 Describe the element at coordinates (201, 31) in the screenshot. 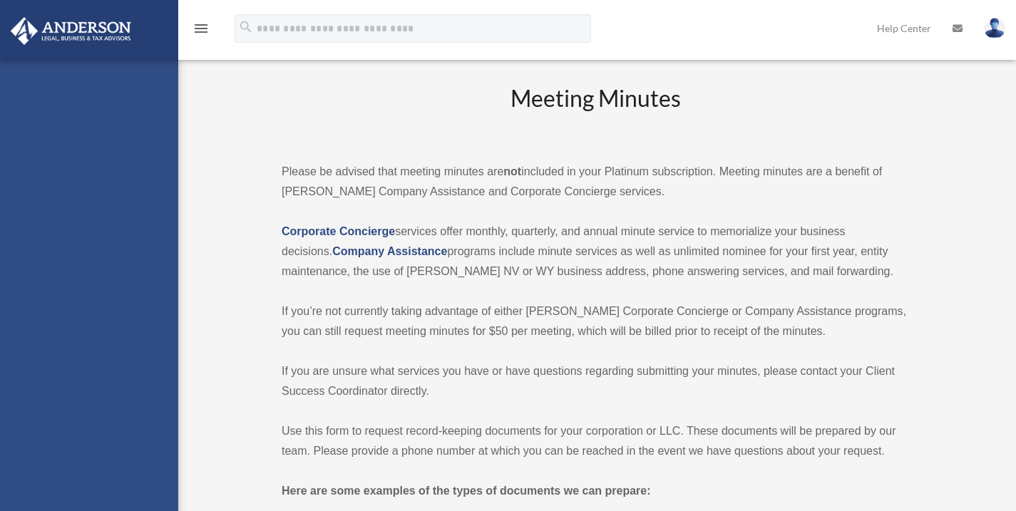

I see `a: menu` at that location.